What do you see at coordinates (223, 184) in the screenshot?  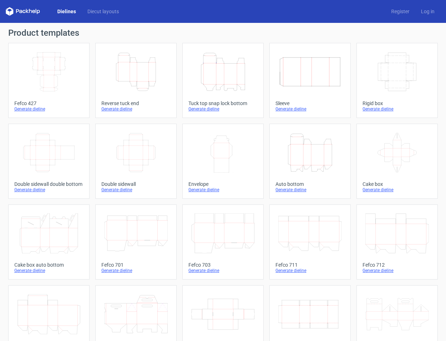 I see `div: Envelope` at bounding box center [223, 184].